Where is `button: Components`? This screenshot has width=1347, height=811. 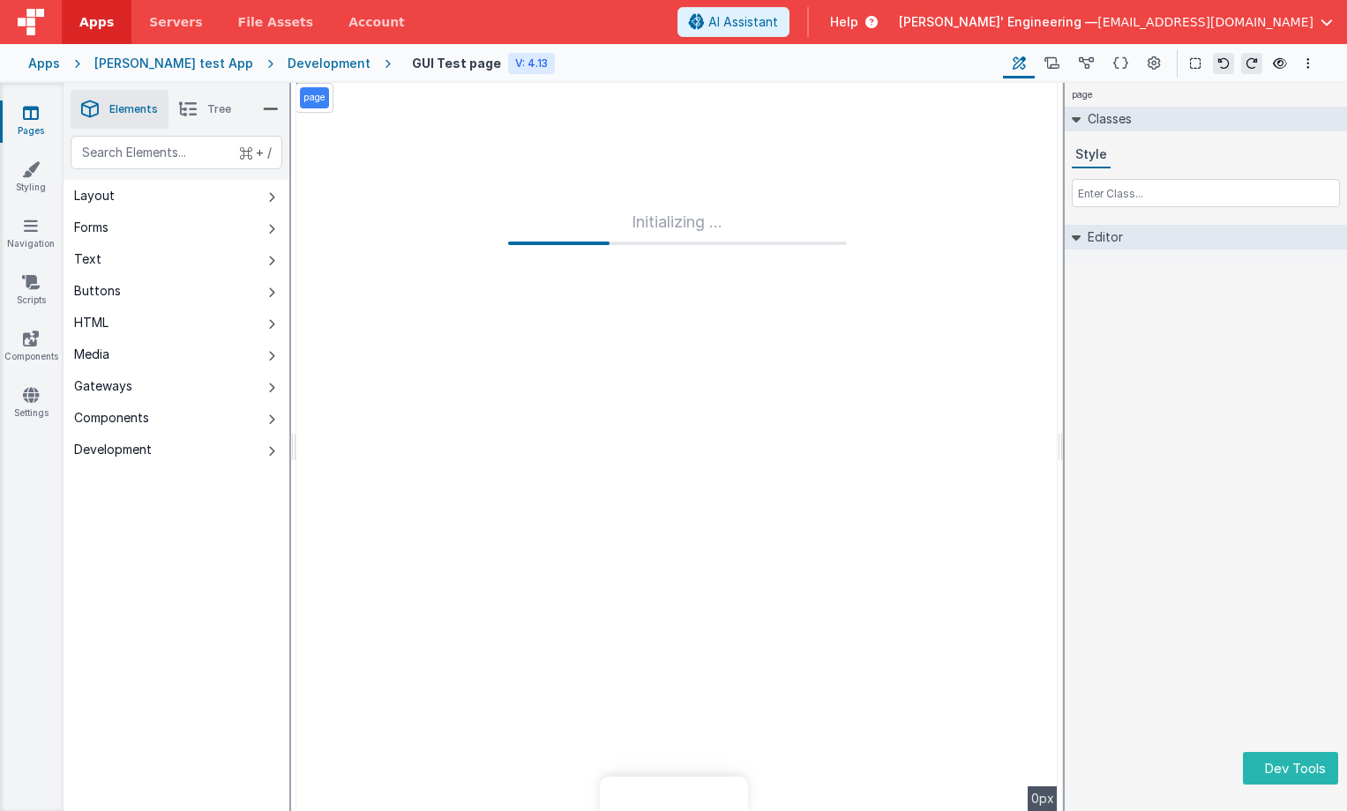
button: Components is located at coordinates (176, 418).